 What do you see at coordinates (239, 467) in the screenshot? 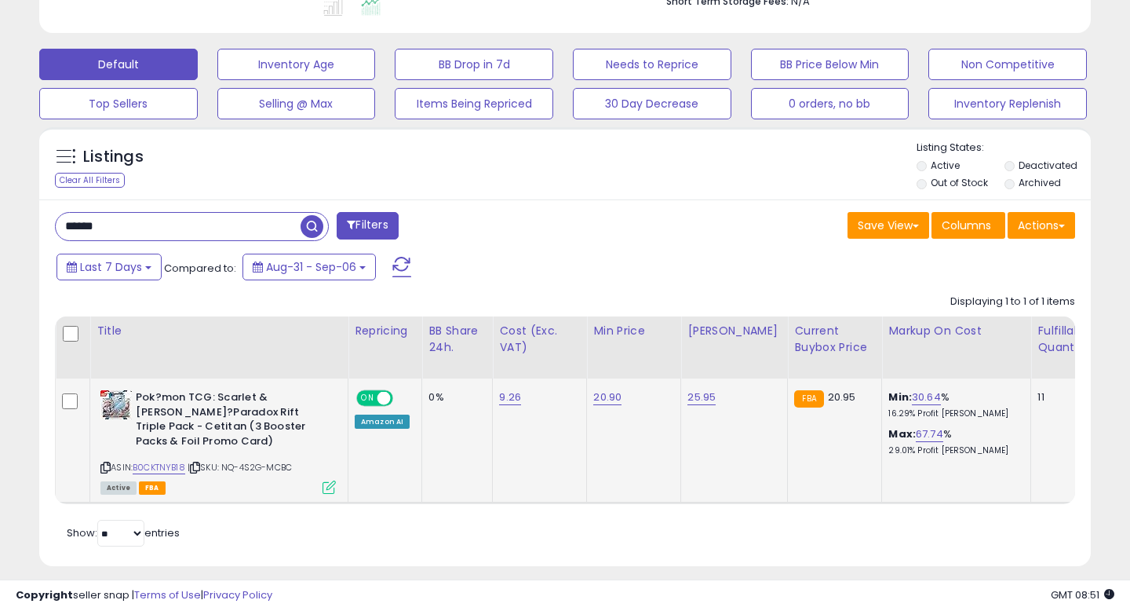
I see `span: | SKU: NQ-4S2G-MCBC` at bounding box center [239, 467].